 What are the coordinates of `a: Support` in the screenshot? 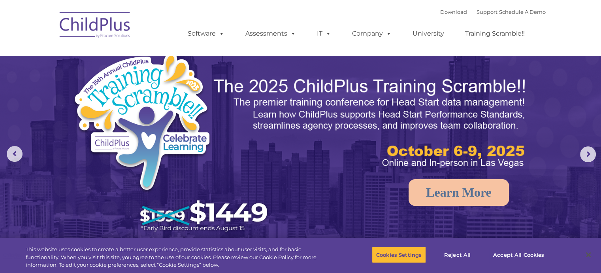 It's located at (487, 12).